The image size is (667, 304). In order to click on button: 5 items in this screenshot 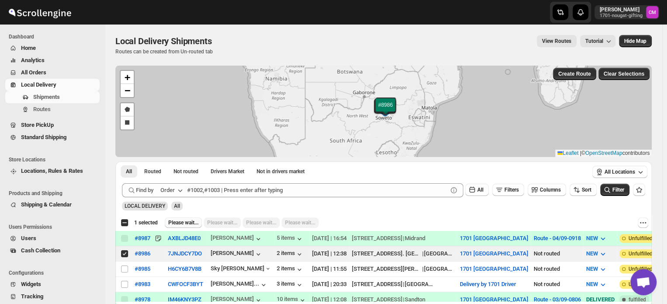, I will do `click(290, 239)`.